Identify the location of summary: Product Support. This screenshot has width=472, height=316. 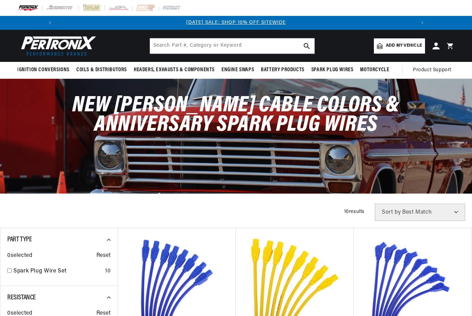
(433, 70).